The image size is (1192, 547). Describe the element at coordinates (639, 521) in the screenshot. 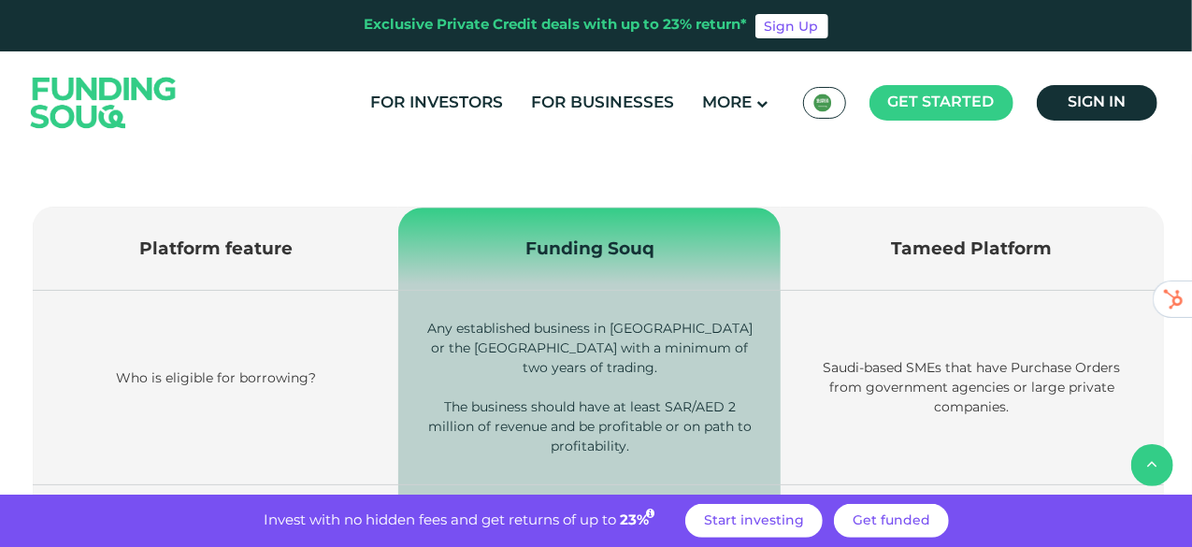

I see `span: 23%` at that location.